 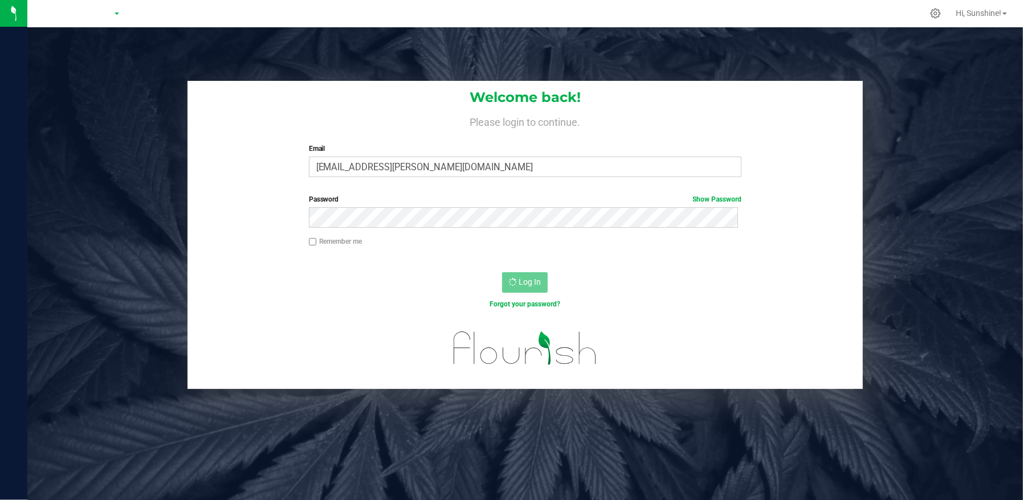 I want to click on button: Log In, so click(x=525, y=283).